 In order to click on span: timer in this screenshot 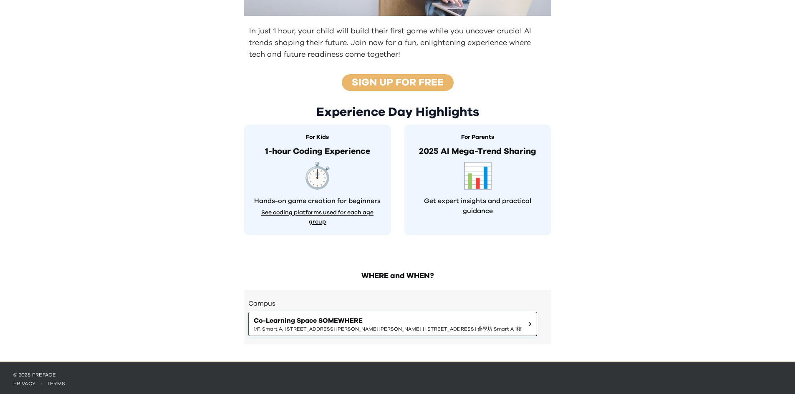, I will do `click(317, 177)`.